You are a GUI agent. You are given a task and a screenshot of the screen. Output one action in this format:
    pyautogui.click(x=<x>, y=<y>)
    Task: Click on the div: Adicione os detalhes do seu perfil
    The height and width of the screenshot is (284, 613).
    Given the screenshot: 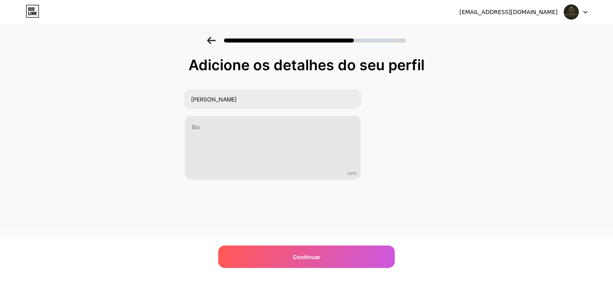 What is the action you would take?
    pyautogui.click(x=307, y=65)
    